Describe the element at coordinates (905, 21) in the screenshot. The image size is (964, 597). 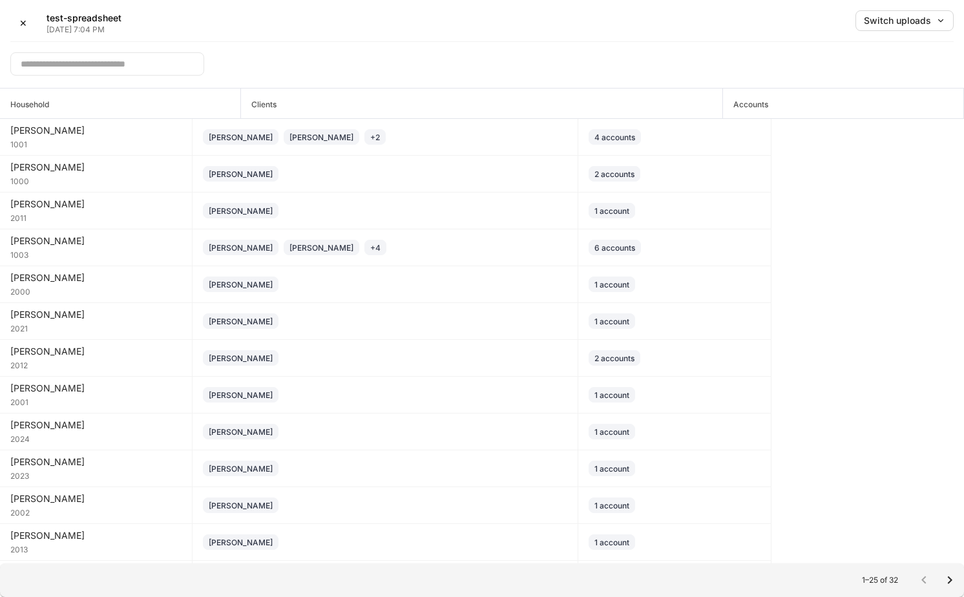
I see `button: Switch uploads` at that location.